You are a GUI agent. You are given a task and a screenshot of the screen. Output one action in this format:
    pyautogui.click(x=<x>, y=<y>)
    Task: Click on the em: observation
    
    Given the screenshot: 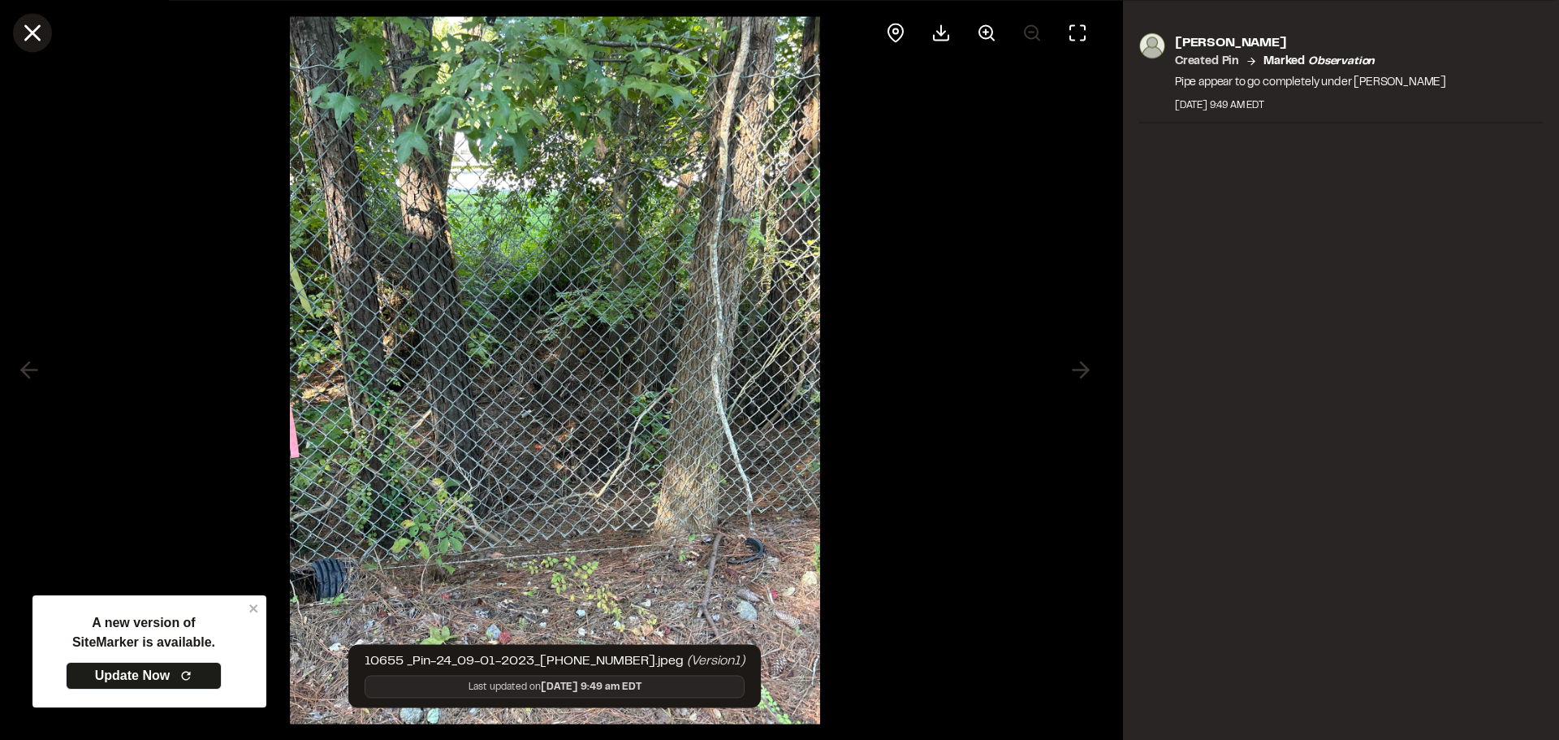 What is the action you would take?
    pyautogui.click(x=1341, y=61)
    